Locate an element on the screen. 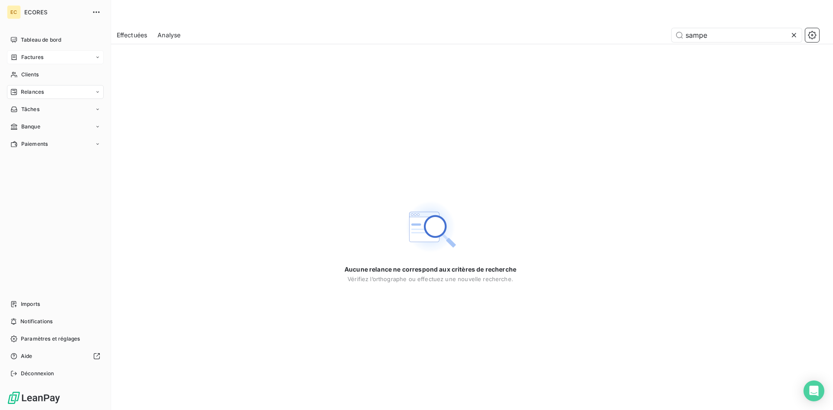 The width and height of the screenshot is (833, 410). span: Imports is located at coordinates (30, 304).